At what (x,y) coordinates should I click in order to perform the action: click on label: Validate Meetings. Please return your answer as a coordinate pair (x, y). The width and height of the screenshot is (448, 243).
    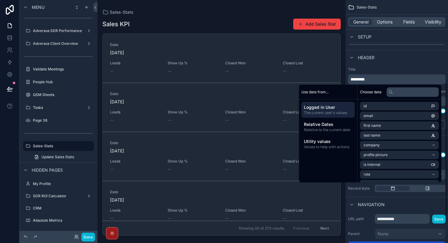
    Looking at the image, I should click on (63, 69).